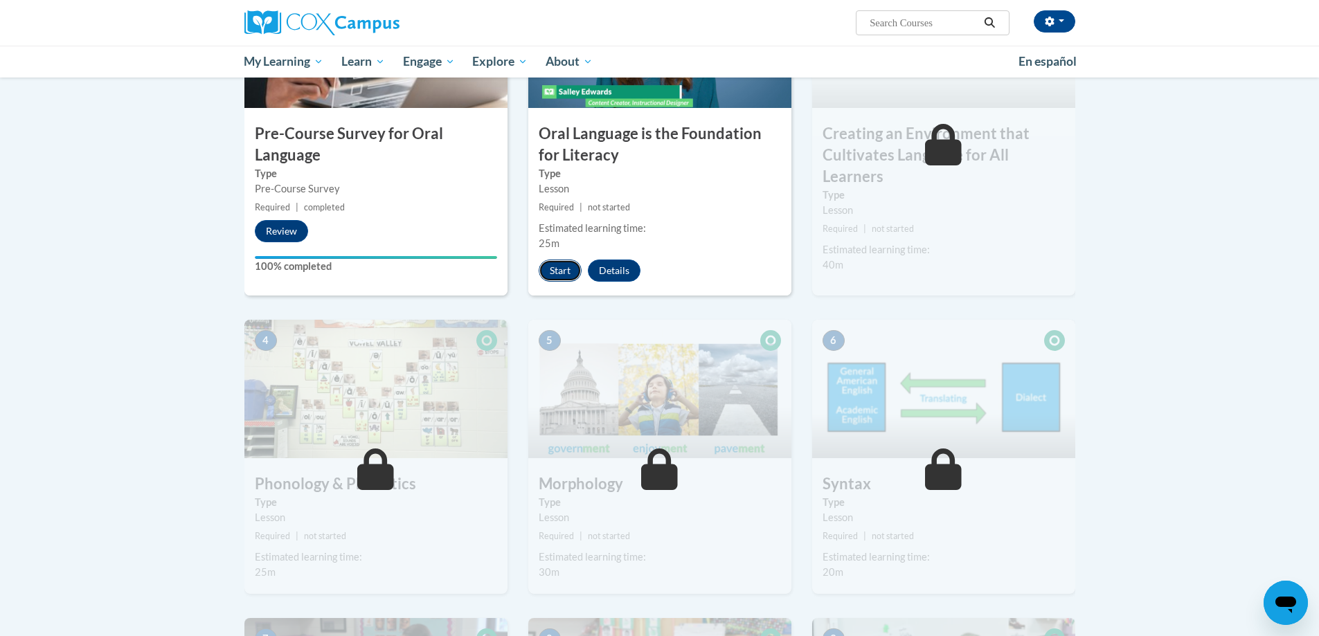  What do you see at coordinates (833, 264) in the screenshot?
I see `span: 40m` at bounding box center [833, 264].